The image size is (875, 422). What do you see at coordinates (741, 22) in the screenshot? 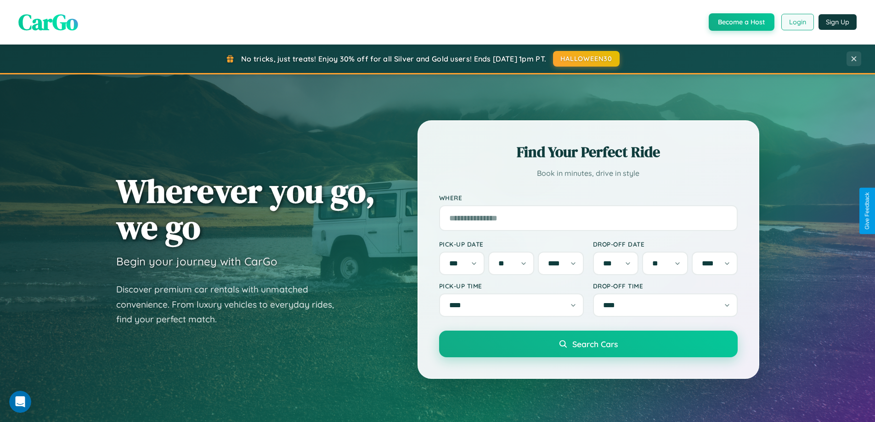
I see `button: Become a Host` at bounding box center [741, 22].